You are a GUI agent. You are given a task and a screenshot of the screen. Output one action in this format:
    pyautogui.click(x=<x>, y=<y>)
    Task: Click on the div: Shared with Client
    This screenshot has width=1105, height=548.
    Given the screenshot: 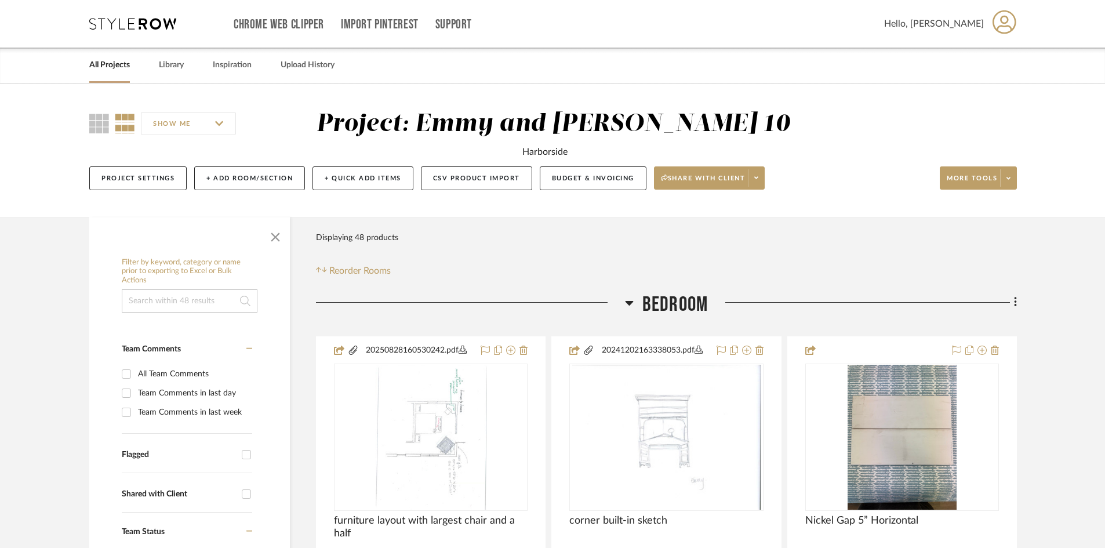 What is the action you would take?
    pyautogui.click(x=179, y=494)
    